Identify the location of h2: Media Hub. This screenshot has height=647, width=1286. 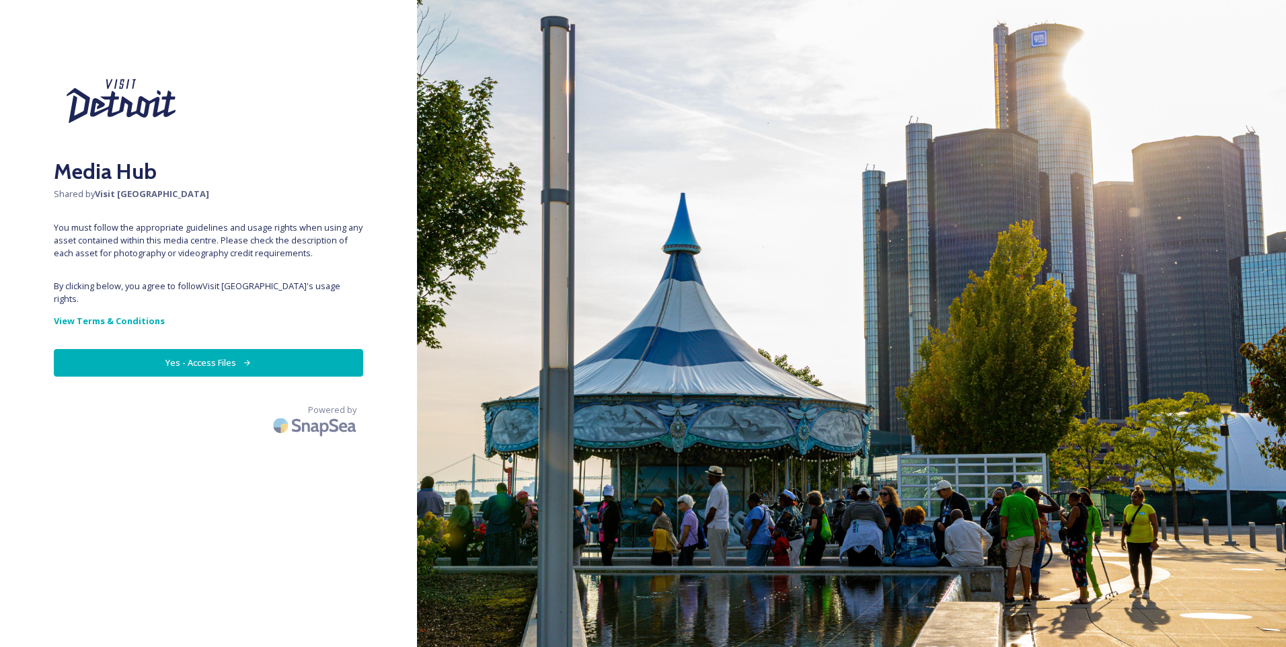
(208, 171).